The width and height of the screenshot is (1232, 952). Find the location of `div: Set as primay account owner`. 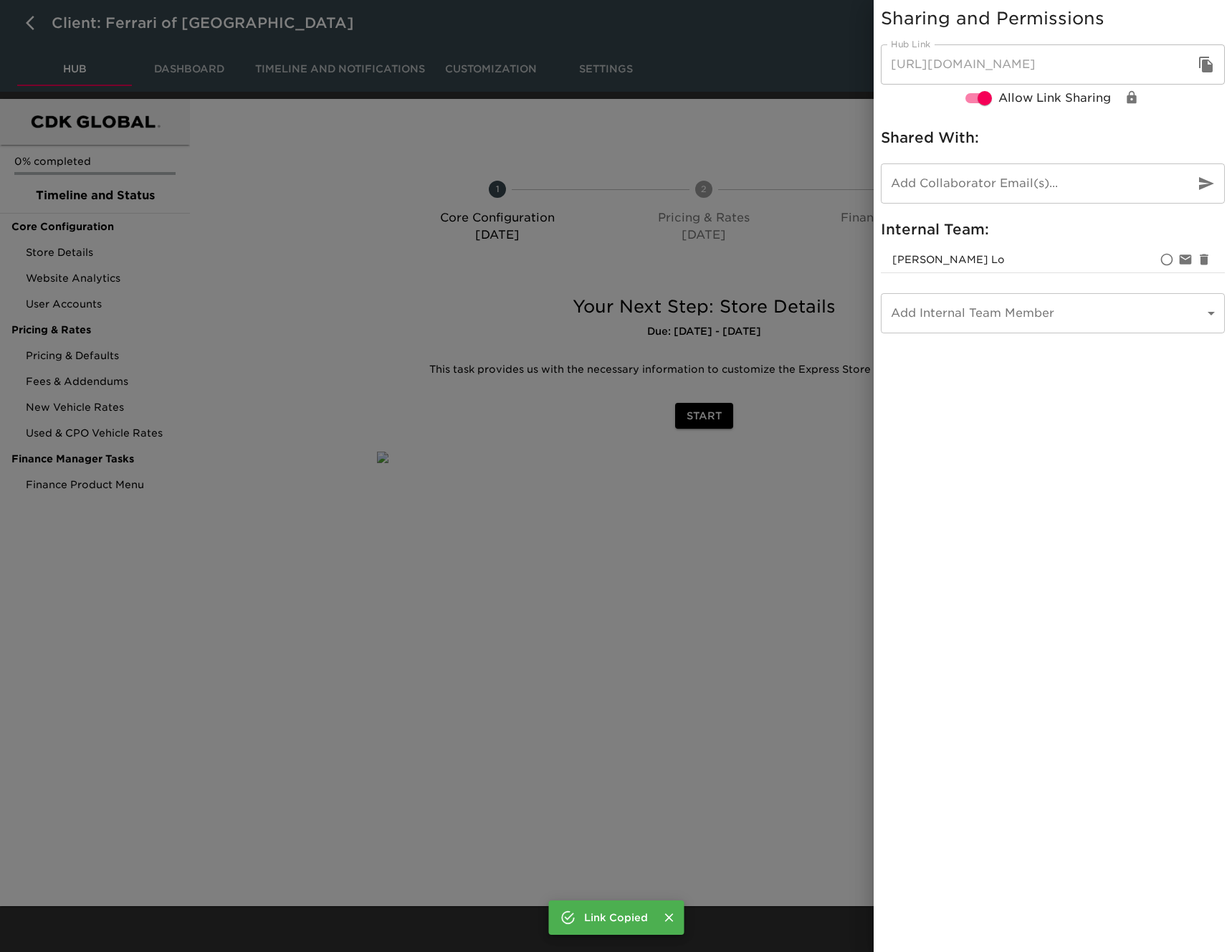

div: Set as primay account owner is located at coordinates (1167, 259).